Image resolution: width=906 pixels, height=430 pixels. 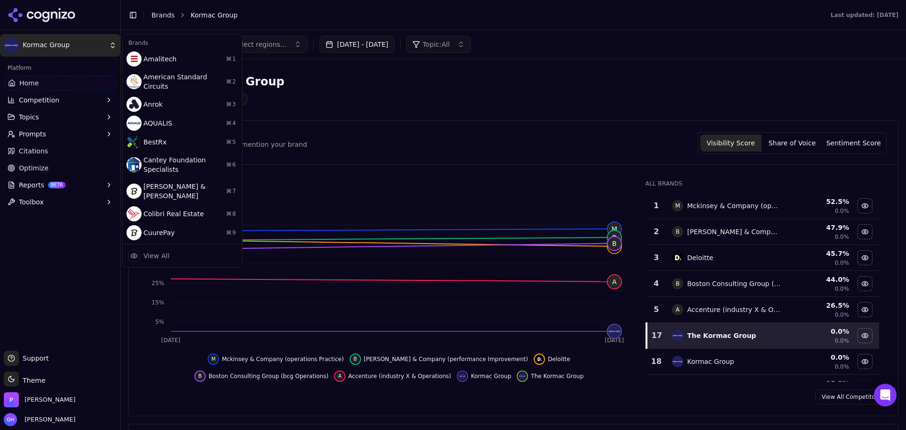 What do you see at coordinates (182, 104) in the screenshot?
I see `div: Anrok` at bounding box center [182, 104].